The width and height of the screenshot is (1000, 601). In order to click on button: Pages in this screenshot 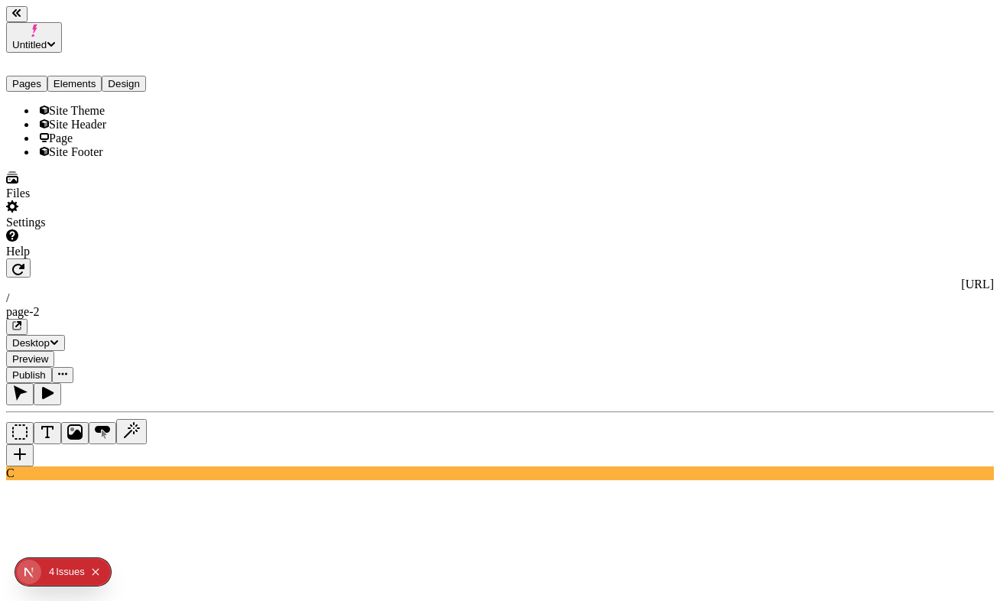, I will do `click(27, 83)`.